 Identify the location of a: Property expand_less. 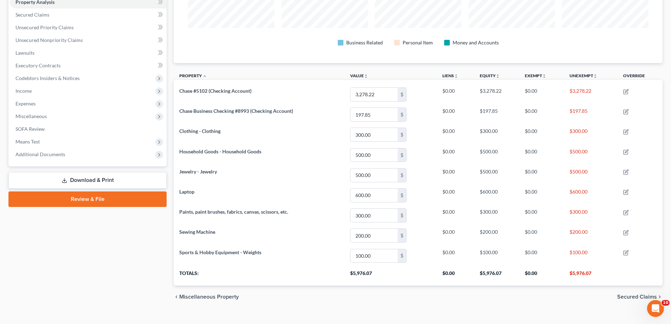
(193, 75).